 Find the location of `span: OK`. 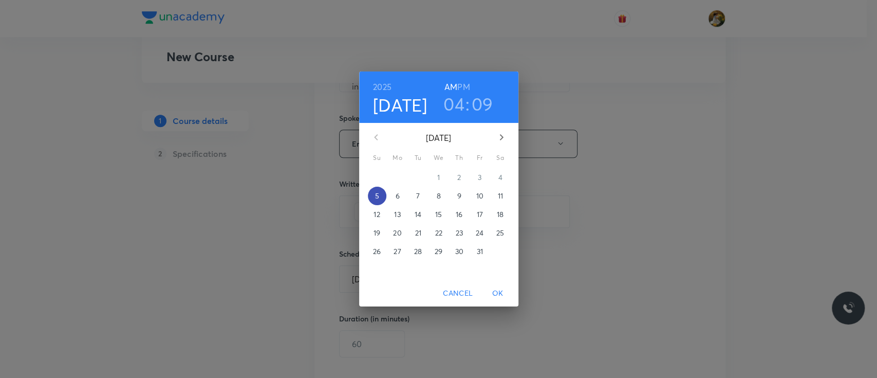

span: OK is located at coordinates (498, 293).